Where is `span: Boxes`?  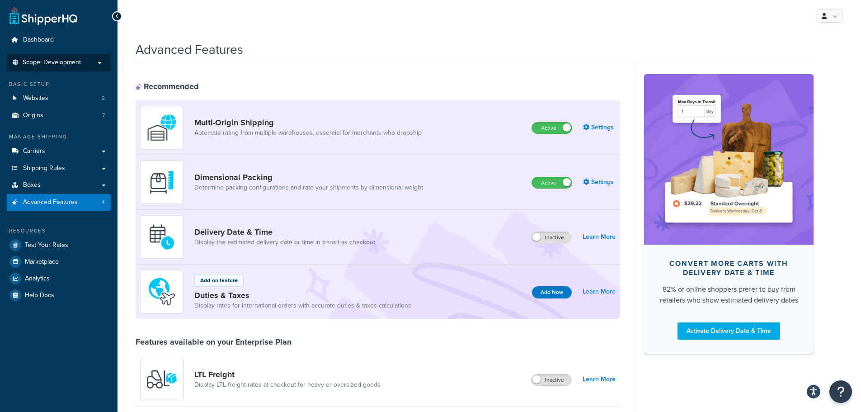 span: Boxes is located at coordinates (32, 185).